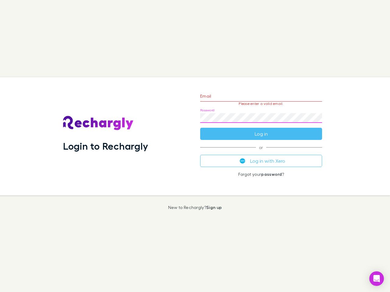 Image resolution: width=390 pixels, height=292 pixels. What do you see at coordinates (105, 146) in the screenshot?
I see `h1: Login to Rechargly` at bounding box center [105, 146].